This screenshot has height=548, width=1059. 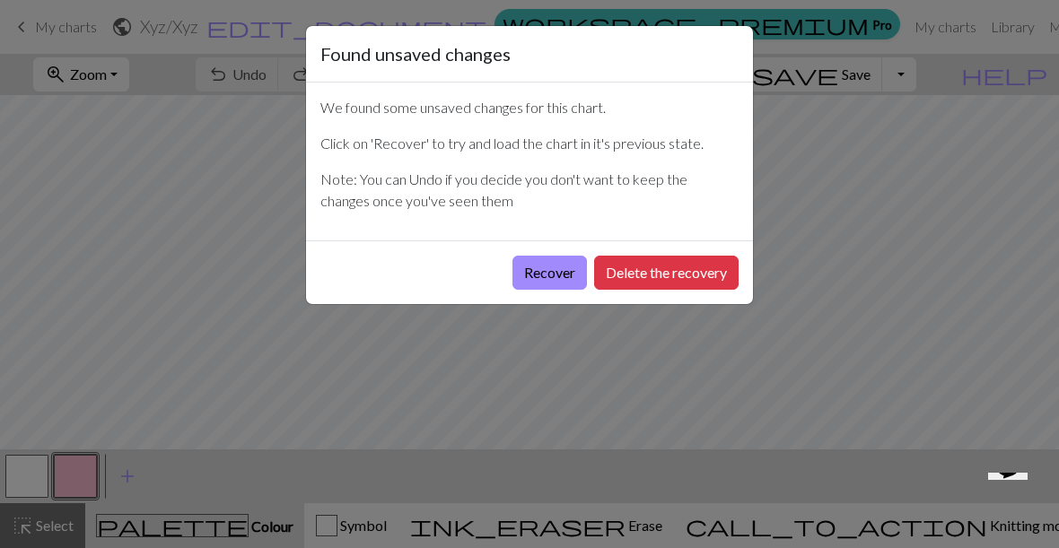 What do you see at coordinates (529, 108) in the screenshot?
I see `p: We found some unsaved changes for this chart.` at bounding box center [529, 108].